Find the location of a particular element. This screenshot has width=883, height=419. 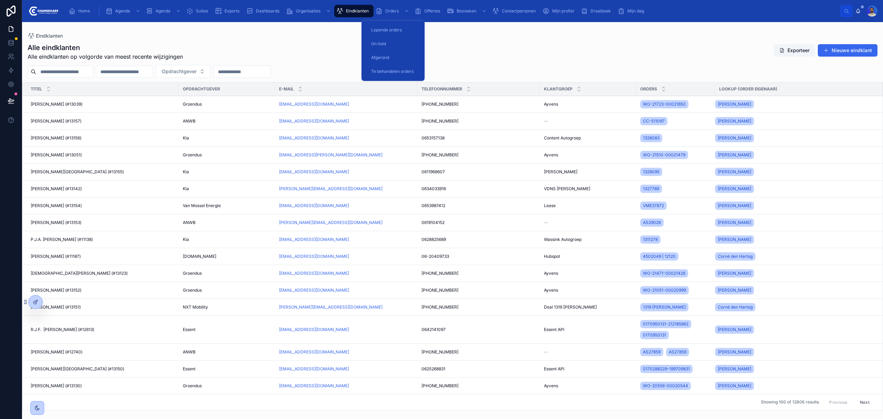

a: Wassink Autogroep is located at coordinates (588, 239).